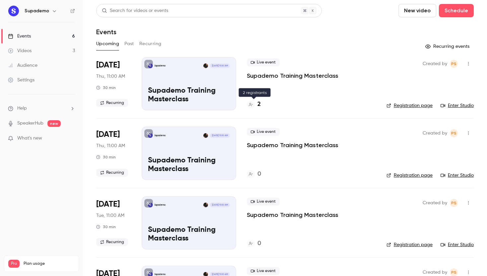 This screenshot has height=276, width=487. I want to click on div: Search for videos or events, so click(135, 11).